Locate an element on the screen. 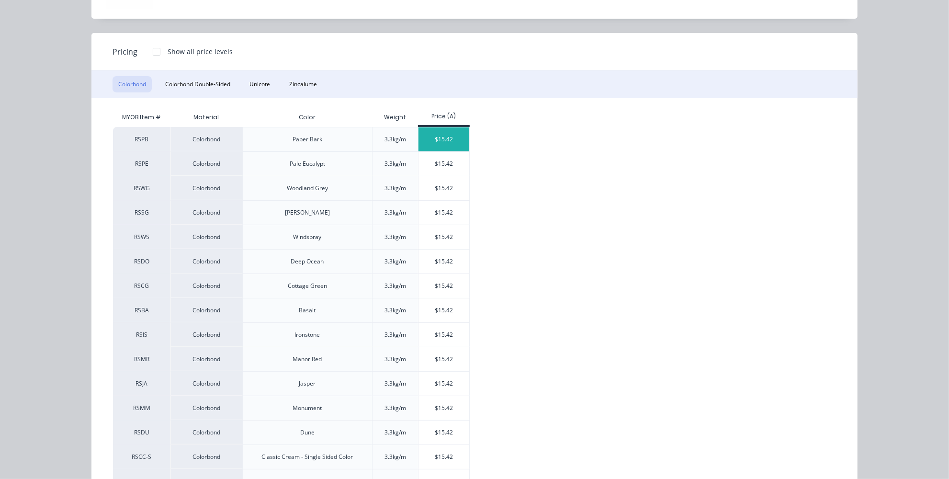 This screenshot has width=949, height=479. div: Weight is located at coordinates (395, 117).